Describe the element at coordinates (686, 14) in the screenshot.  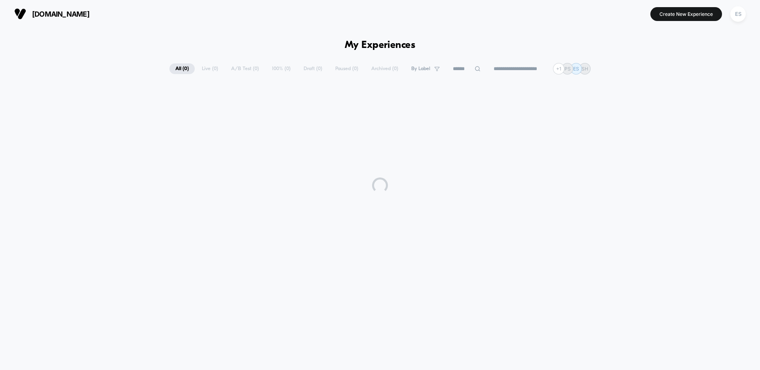
I see `button: Create New Experience` at that location.